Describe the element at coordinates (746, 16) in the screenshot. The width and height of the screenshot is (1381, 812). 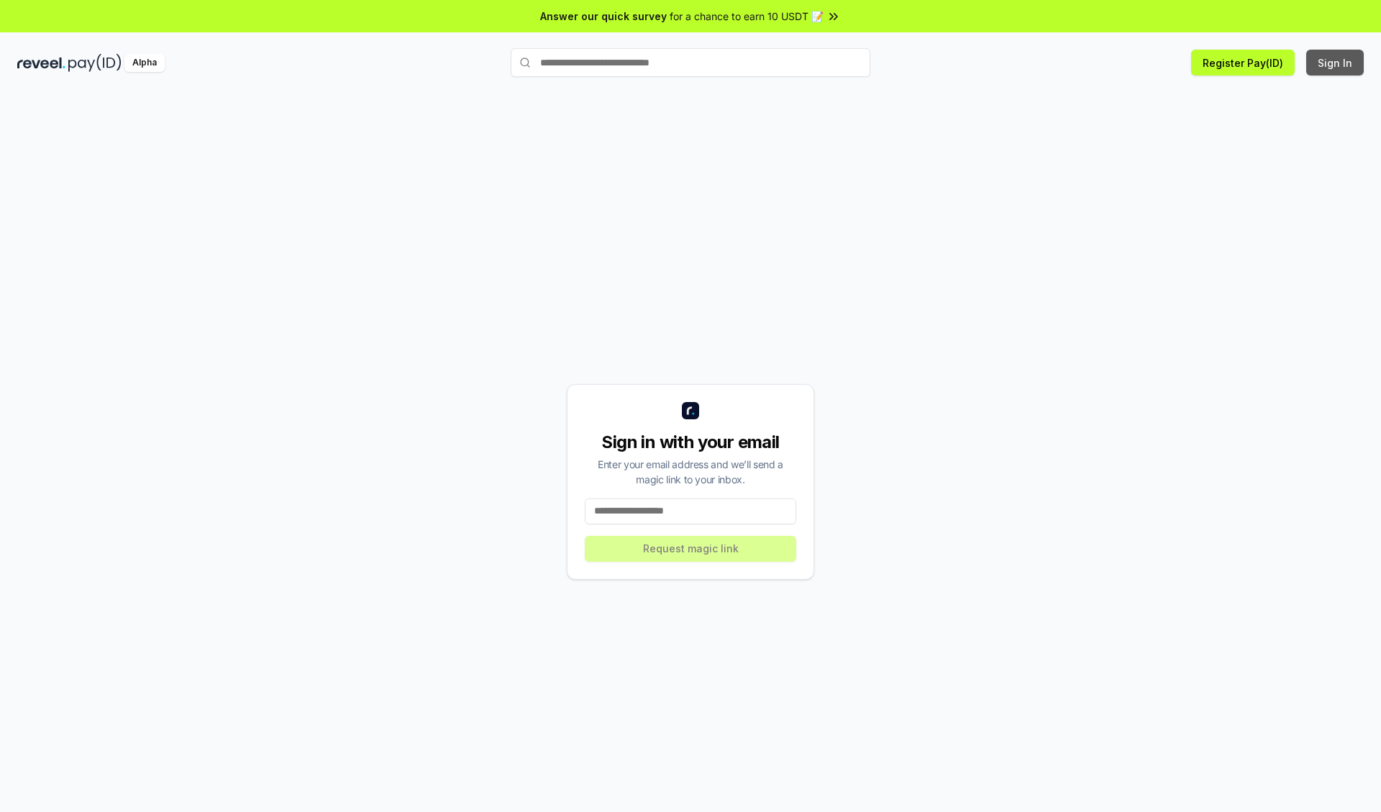
I see `span: for a chance to earn 10 USDT 📝` at that location.